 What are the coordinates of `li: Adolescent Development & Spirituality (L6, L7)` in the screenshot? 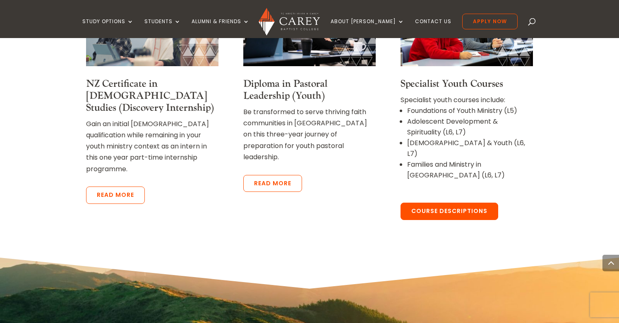 It's located at (470, 127).